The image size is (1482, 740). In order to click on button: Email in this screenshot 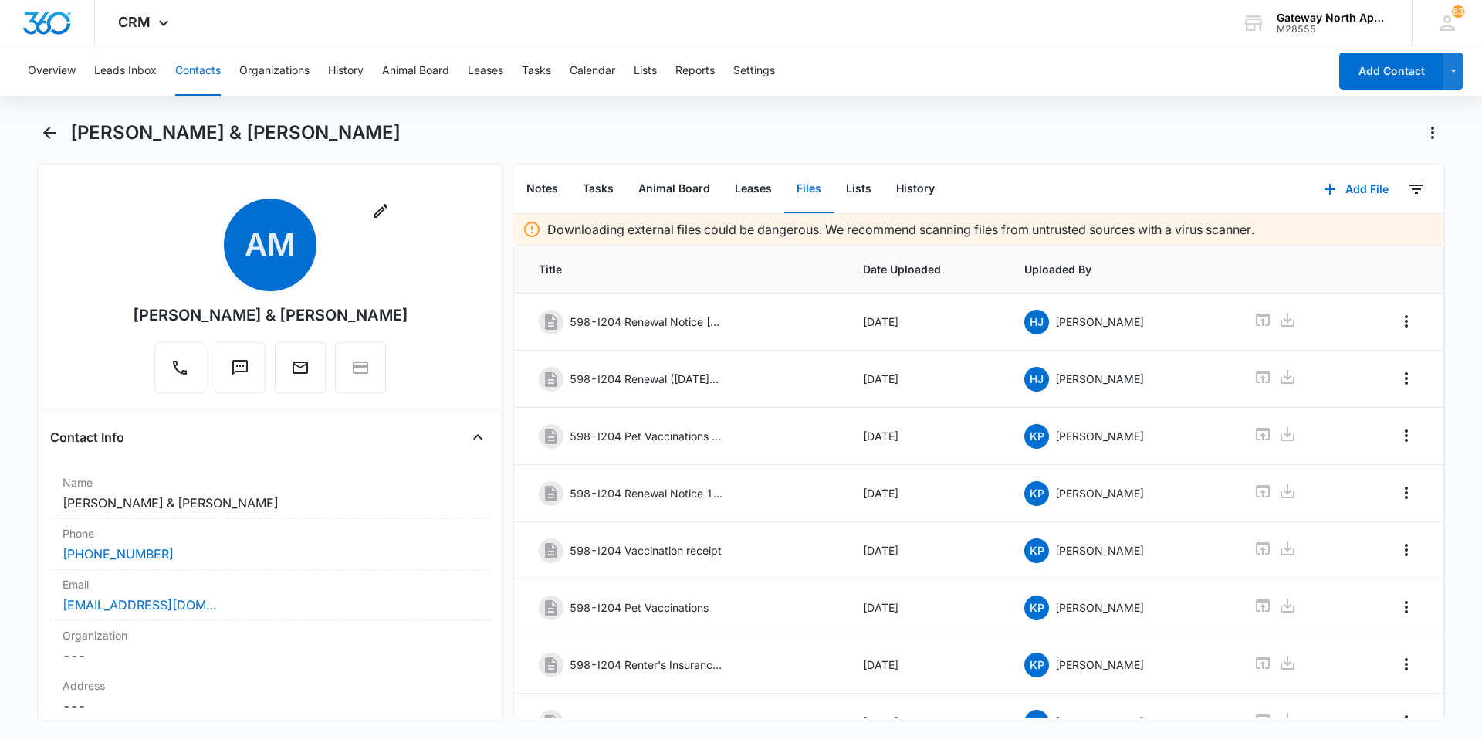, I will do `click(300, 367)`.